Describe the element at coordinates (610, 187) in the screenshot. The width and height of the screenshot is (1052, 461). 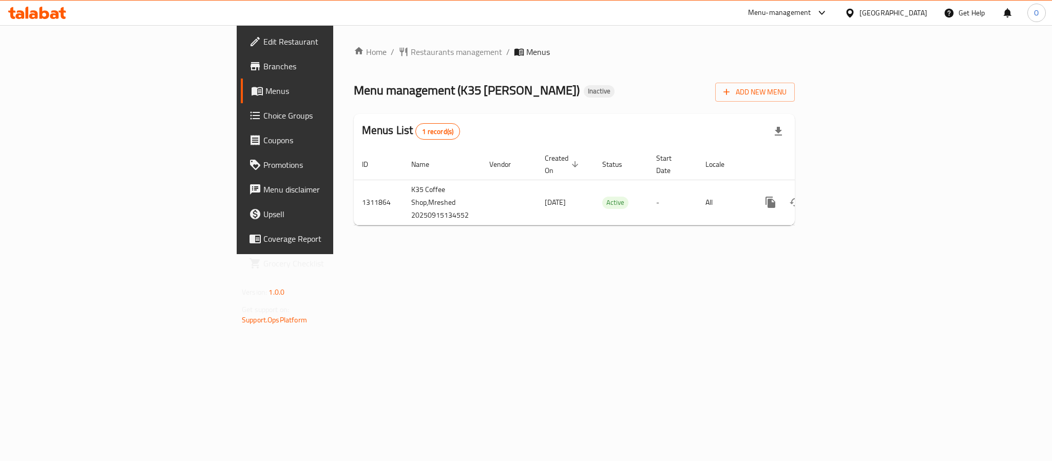
I see `table: enhanced table` at that location.